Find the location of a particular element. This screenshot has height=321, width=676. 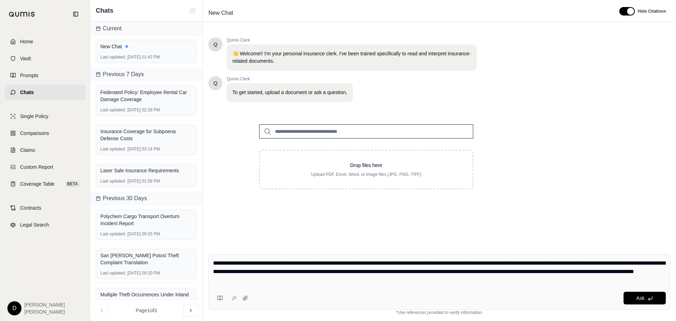

span: Page 1 of 3 is located at coordinates (146, 310).